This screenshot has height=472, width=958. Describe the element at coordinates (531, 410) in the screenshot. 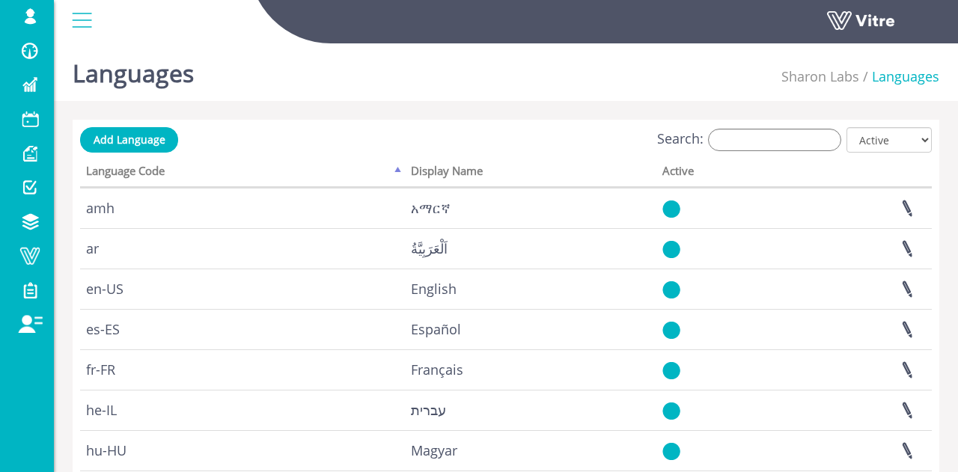

I see `td: עברית` at that location.